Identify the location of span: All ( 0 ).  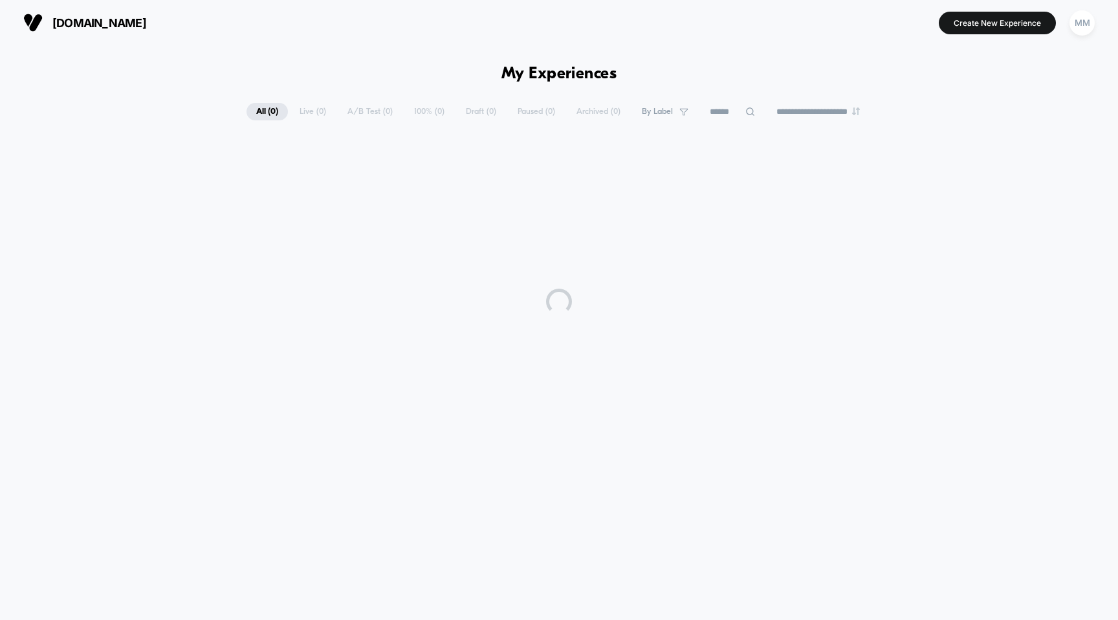
(267, 111).